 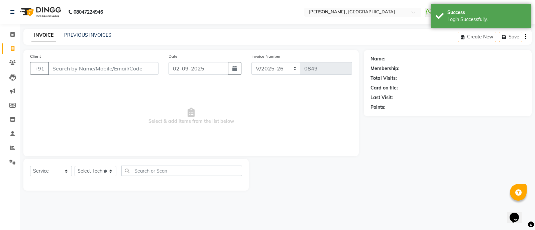 What do you see at coordinates (378, 59) in the screenshot?
I see `div: Name:` at bounding box center [378, 59].